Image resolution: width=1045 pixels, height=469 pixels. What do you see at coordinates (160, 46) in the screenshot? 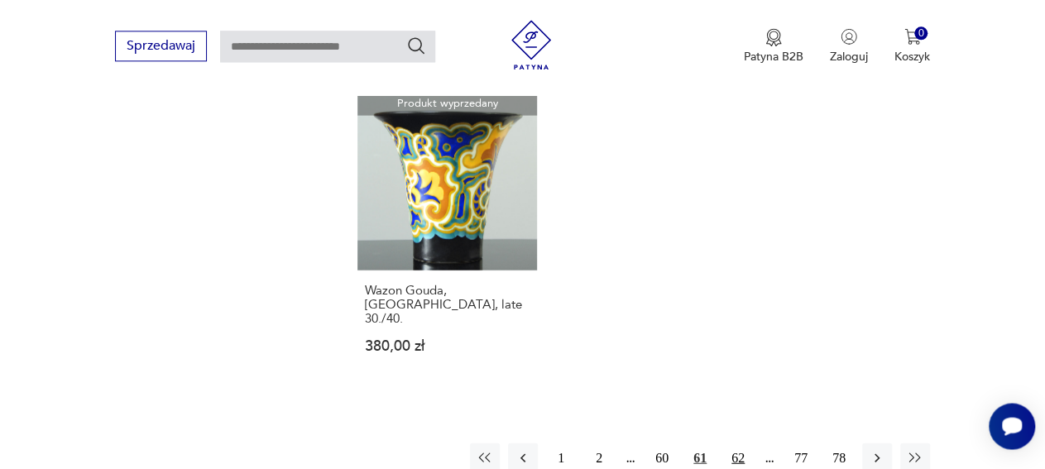
I see `button: Sprzedawaj` at bounding box center [160, 46].